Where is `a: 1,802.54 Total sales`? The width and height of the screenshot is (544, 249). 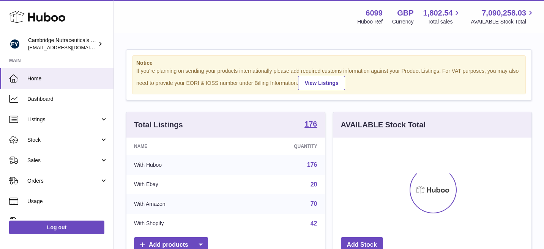 a: 1,802.54 Total sales is located at coordinates (442, 17).